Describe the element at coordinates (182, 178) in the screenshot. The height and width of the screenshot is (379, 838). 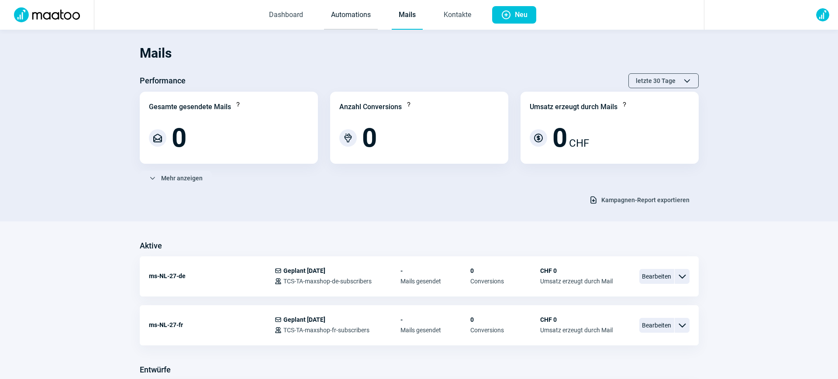
I see `span: Mehr anzeigen` at that location.